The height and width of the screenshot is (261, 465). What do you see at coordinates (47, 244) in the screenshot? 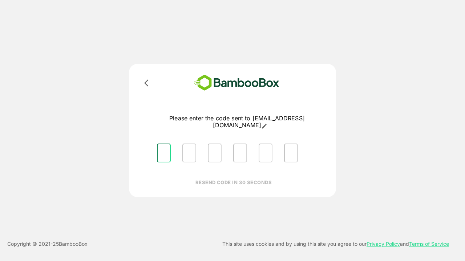
I see `p: Copyright © 2021- 25 BambooBox` at bounding box center [47, 244].